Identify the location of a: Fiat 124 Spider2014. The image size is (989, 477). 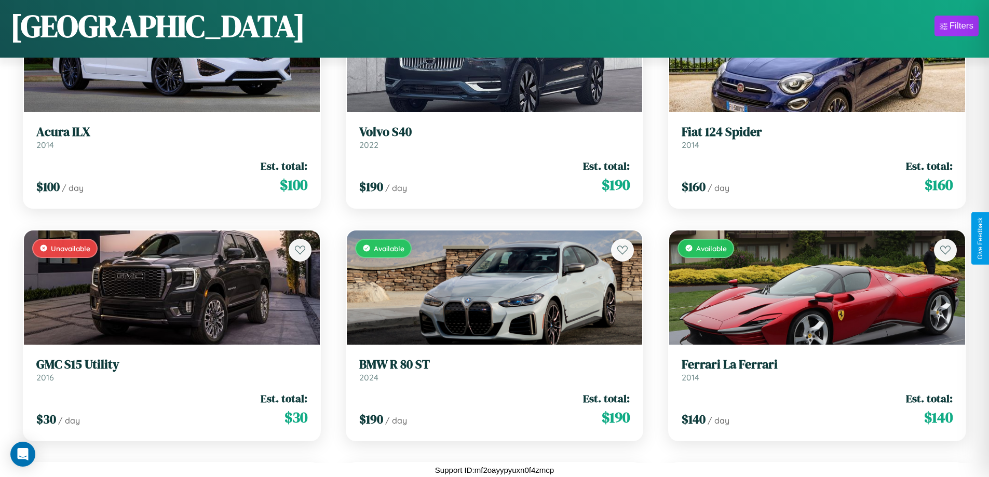
(817, 137).